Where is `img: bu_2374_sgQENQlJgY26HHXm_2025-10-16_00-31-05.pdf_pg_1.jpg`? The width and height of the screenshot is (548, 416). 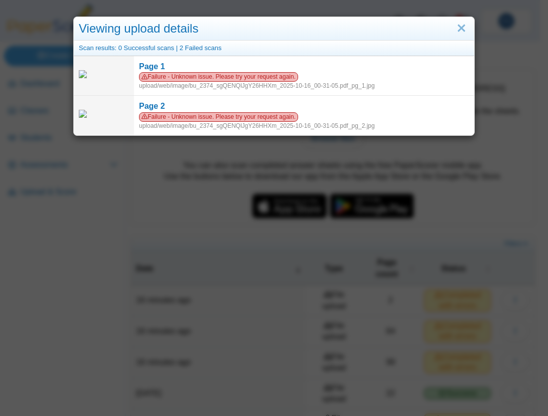 img: bu_2374_sgQENQlJgY26HHXm_2025-10-16_00-31-05.pdf_pg_1.jpg is located at coordinates (104, 74).